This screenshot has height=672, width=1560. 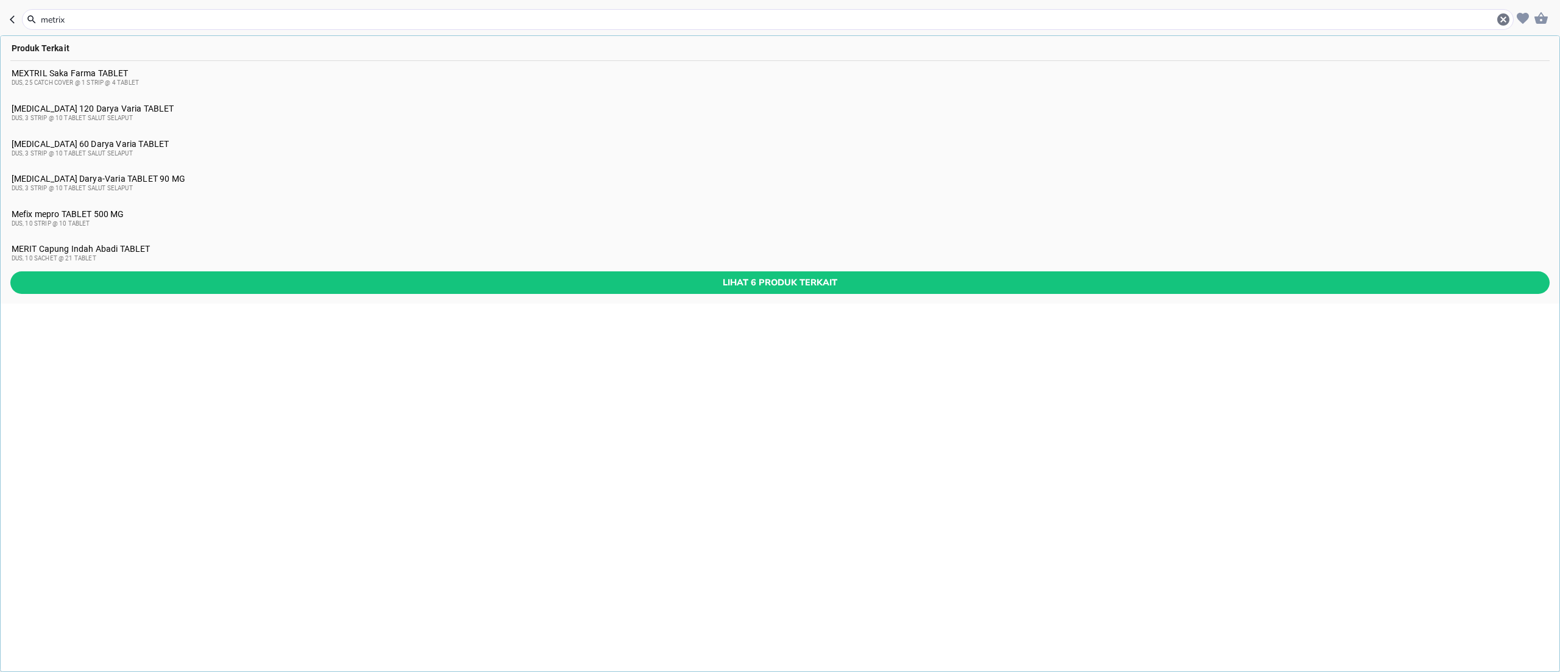 I want to click on div: MERIT Capung Indah Abadi TABLET, so click(x=780, y=254).